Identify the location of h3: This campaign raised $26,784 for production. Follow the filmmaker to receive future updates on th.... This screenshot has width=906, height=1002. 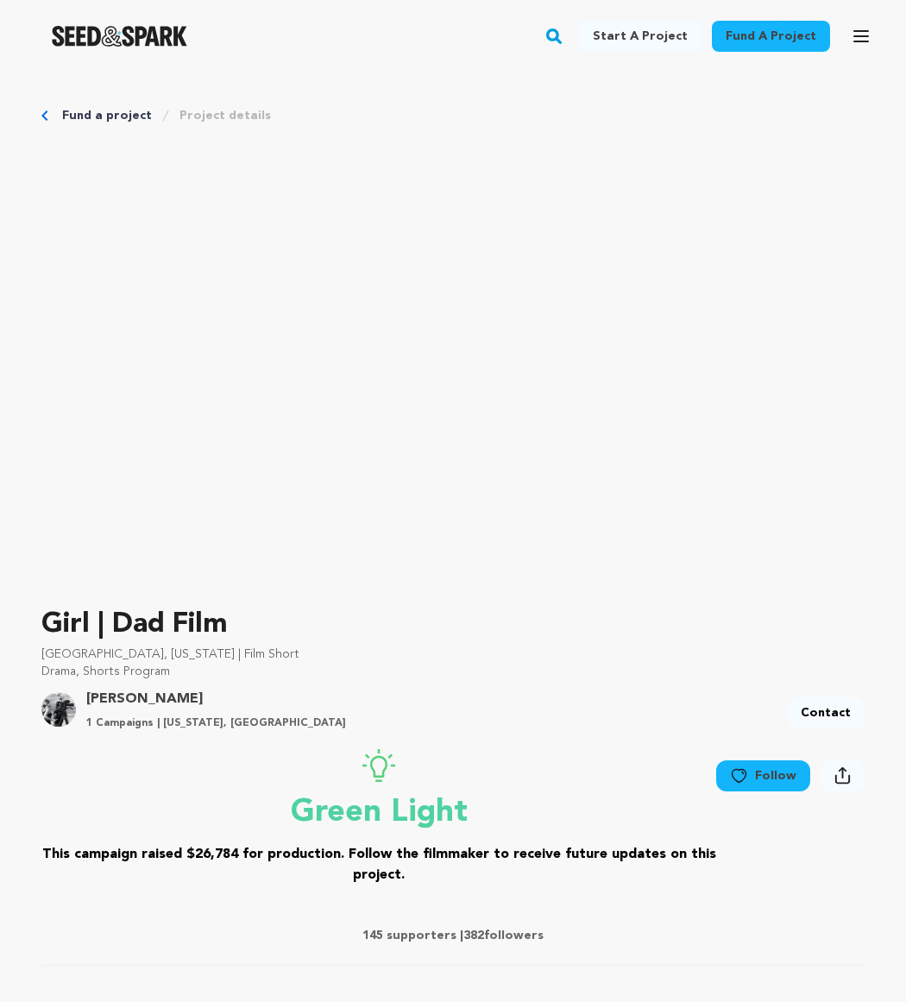
(379, 865).